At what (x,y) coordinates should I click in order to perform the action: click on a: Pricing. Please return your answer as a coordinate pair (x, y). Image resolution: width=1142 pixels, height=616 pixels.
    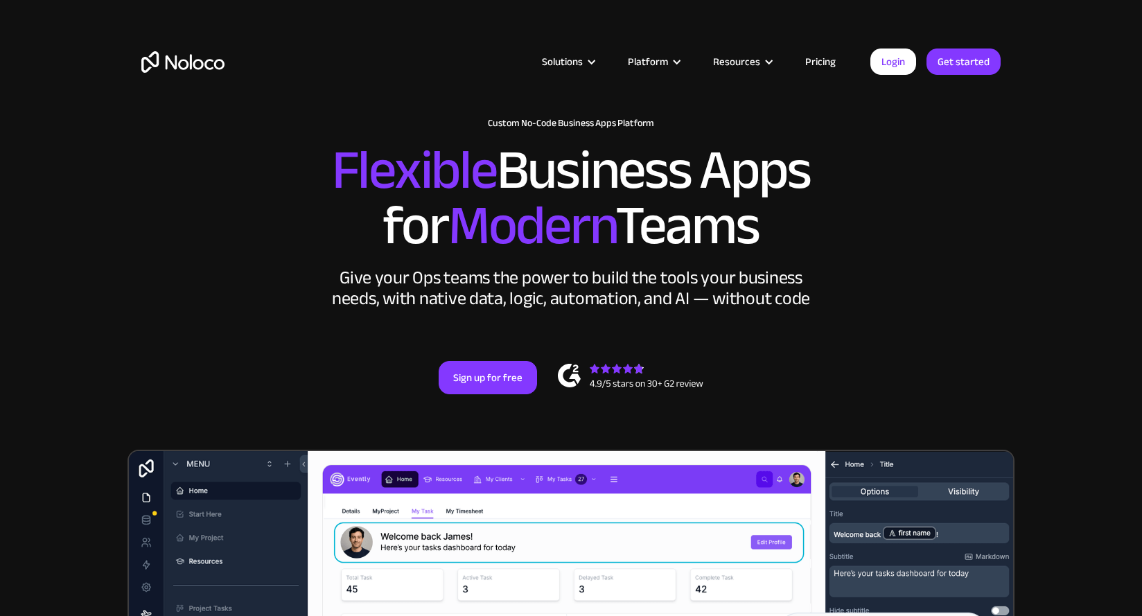
    Looking at the image, I should click on (820, 62).